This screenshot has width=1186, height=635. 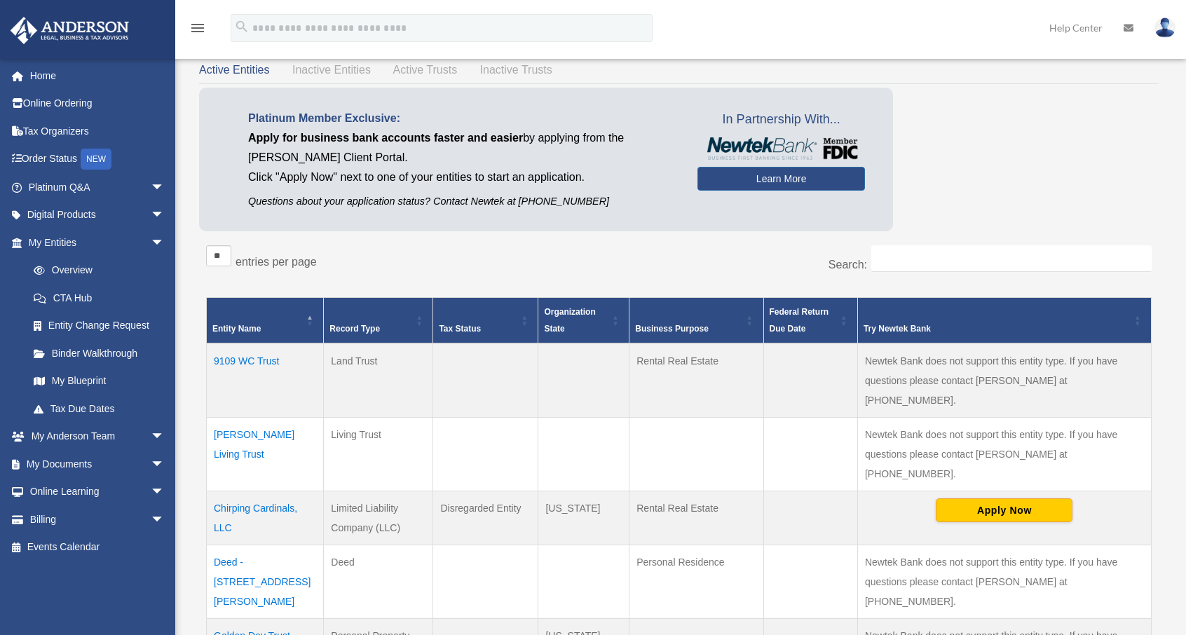 I want to click on a: CTA Hub, so click(x=99, y=298).